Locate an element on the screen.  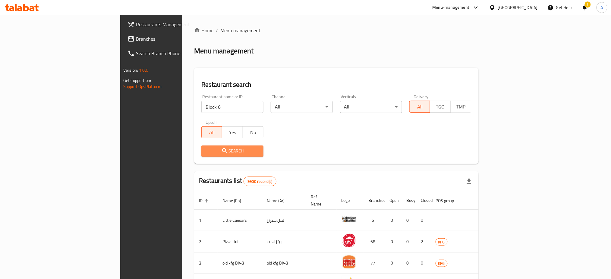
span: ID is located at coordinates (205, 201).